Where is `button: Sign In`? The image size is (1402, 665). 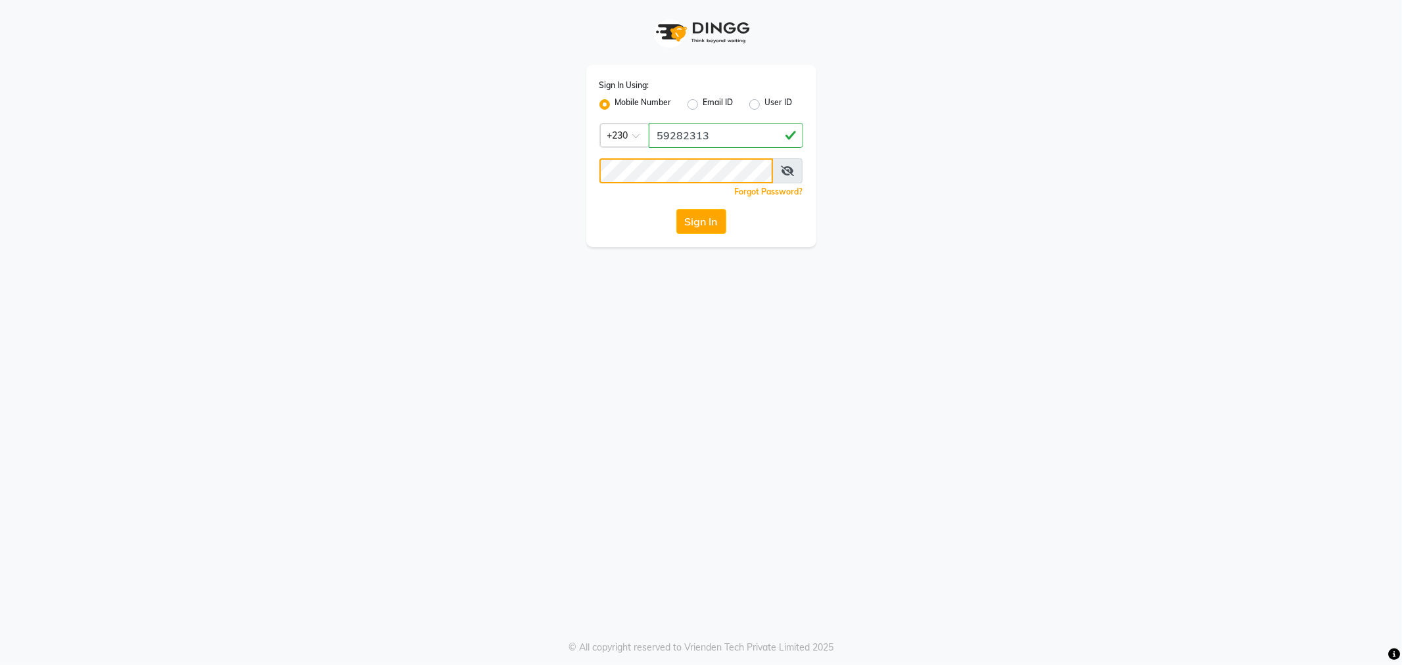
button: Sign In is located at coordinates (701, 221).